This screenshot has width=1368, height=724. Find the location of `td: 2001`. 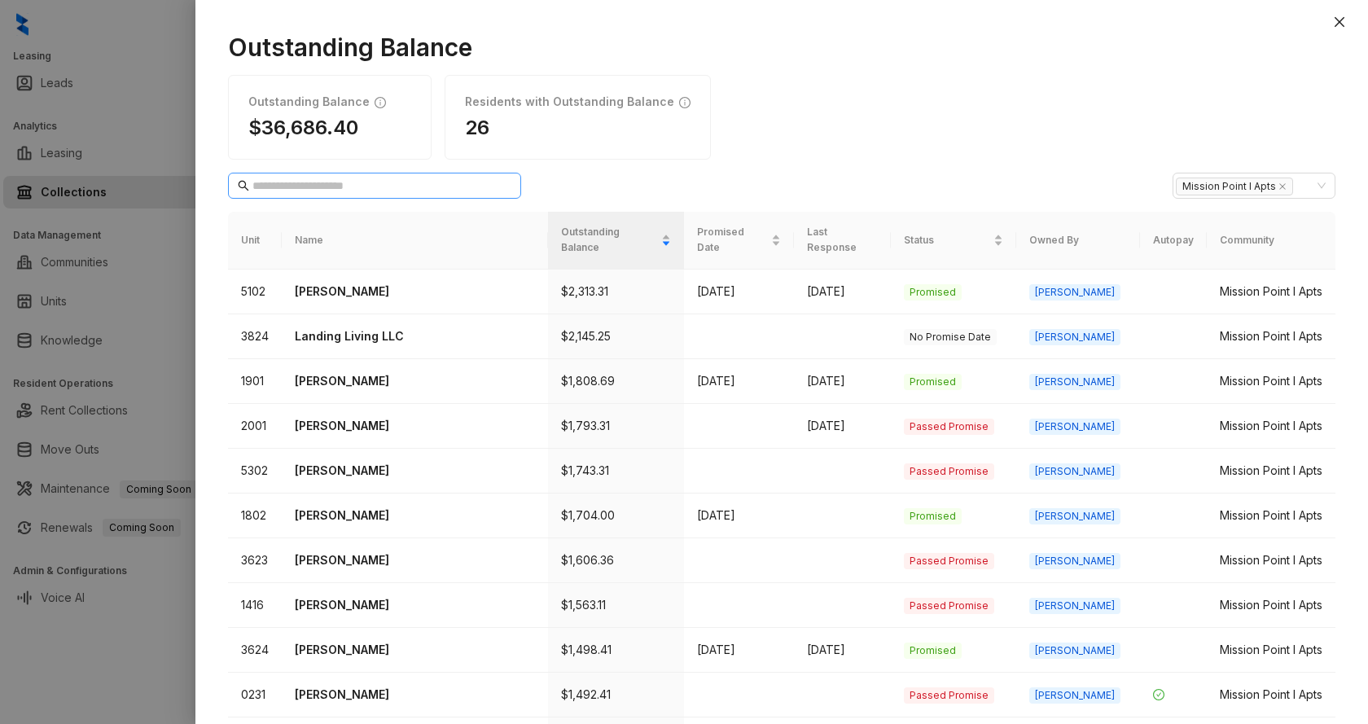

td: 2001 is located at coordinates (255, 426).